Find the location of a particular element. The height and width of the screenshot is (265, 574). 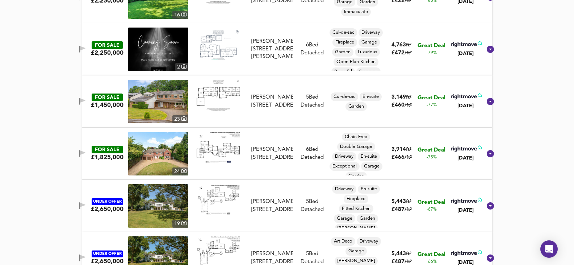

div: £1,450,000 is located at coordinates (107, 105).